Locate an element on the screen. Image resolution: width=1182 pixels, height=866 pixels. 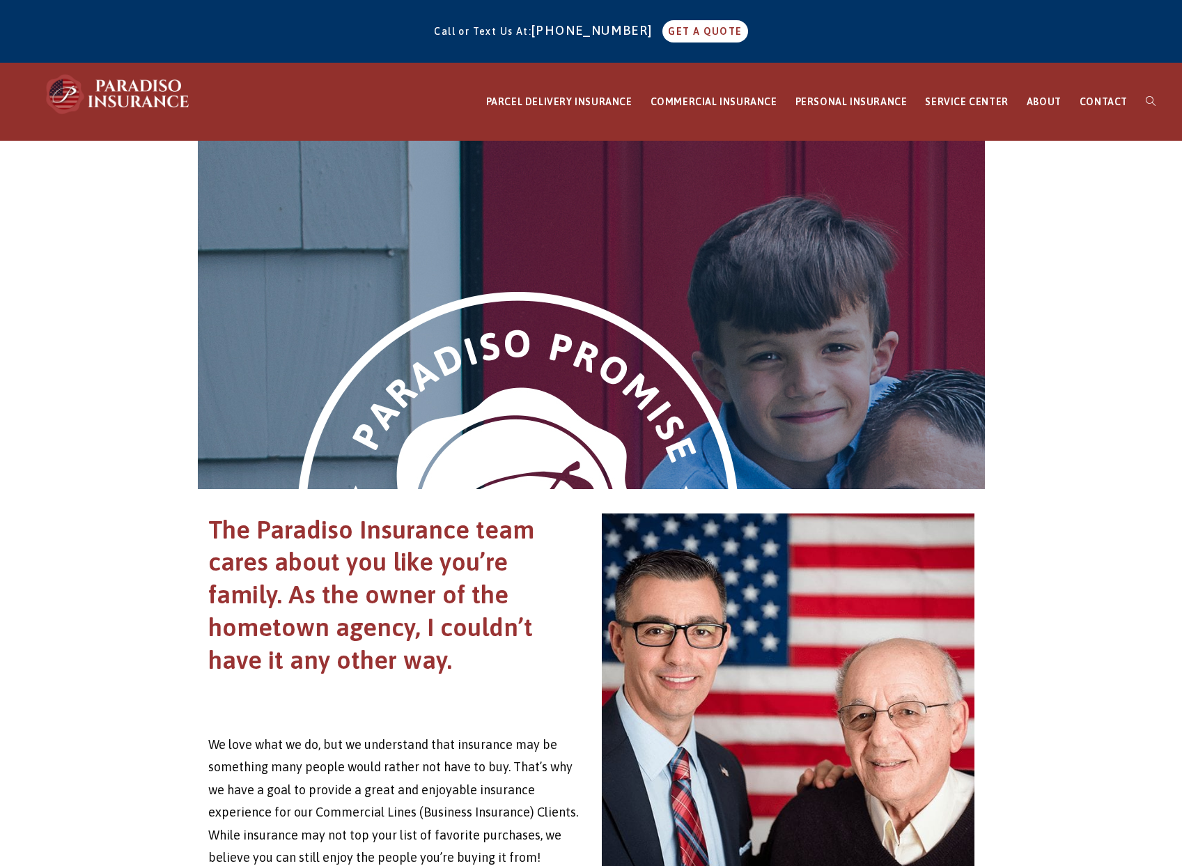
a: PARCEL DELIVERY INSURANCE is located at coordinates (559, 102).